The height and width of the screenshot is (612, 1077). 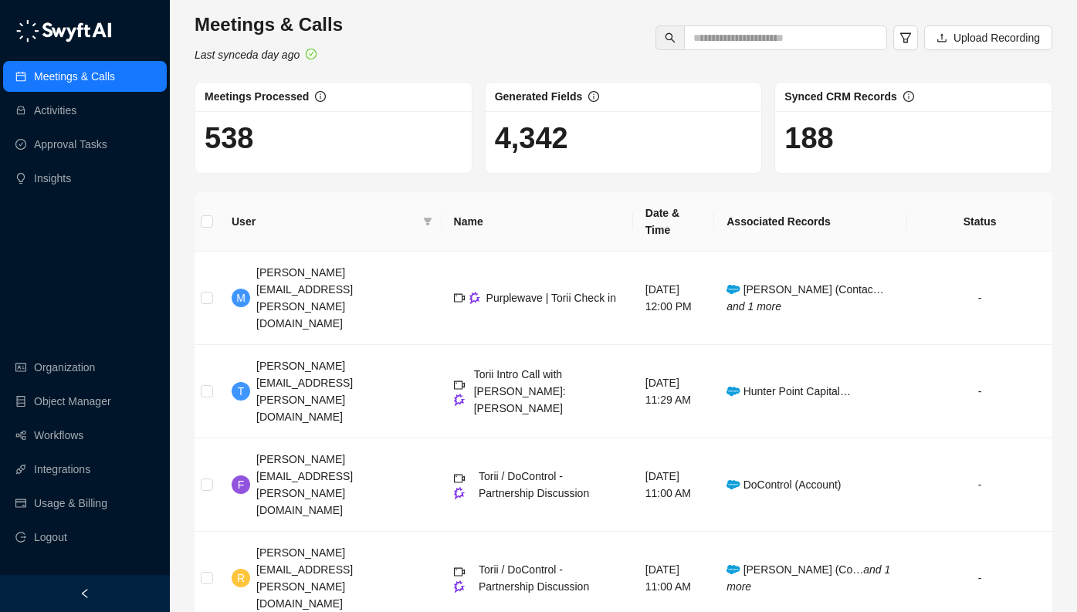 I want to click on a: Object Manager, so click(x=73, y=401).